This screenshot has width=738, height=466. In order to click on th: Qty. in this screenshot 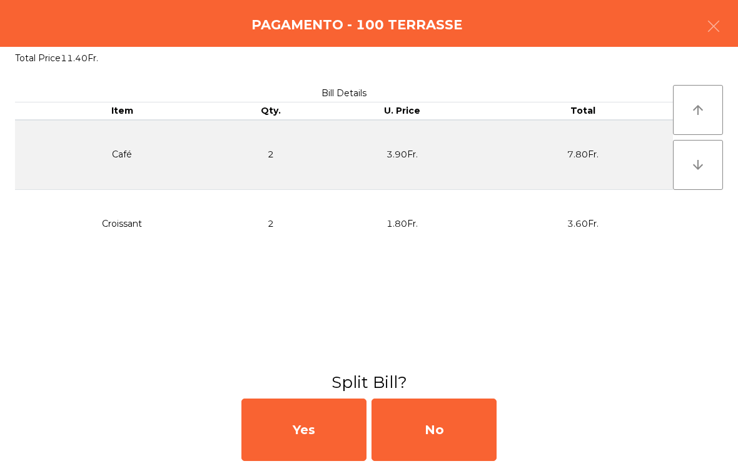, I will do `click(271, 111)`.